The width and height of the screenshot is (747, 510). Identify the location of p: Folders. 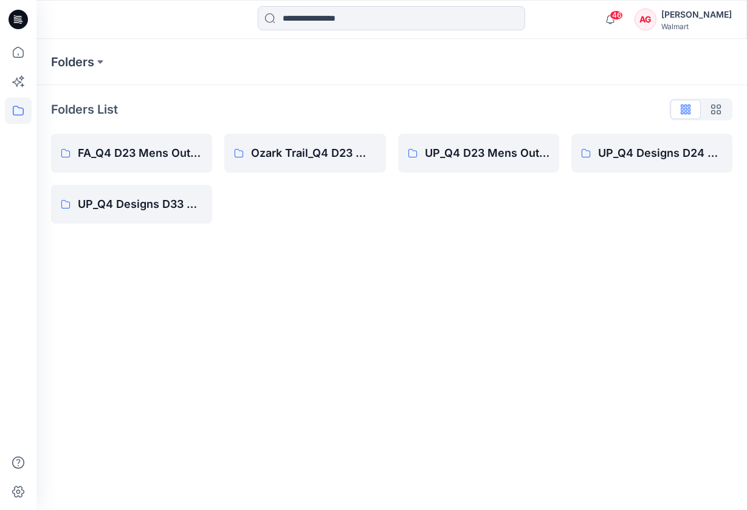
(72, 62).